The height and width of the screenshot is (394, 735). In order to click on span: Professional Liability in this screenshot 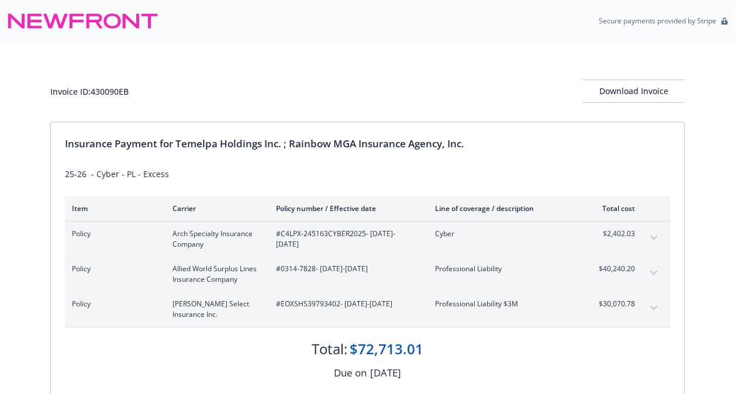, I will do `click(503, 269)`.